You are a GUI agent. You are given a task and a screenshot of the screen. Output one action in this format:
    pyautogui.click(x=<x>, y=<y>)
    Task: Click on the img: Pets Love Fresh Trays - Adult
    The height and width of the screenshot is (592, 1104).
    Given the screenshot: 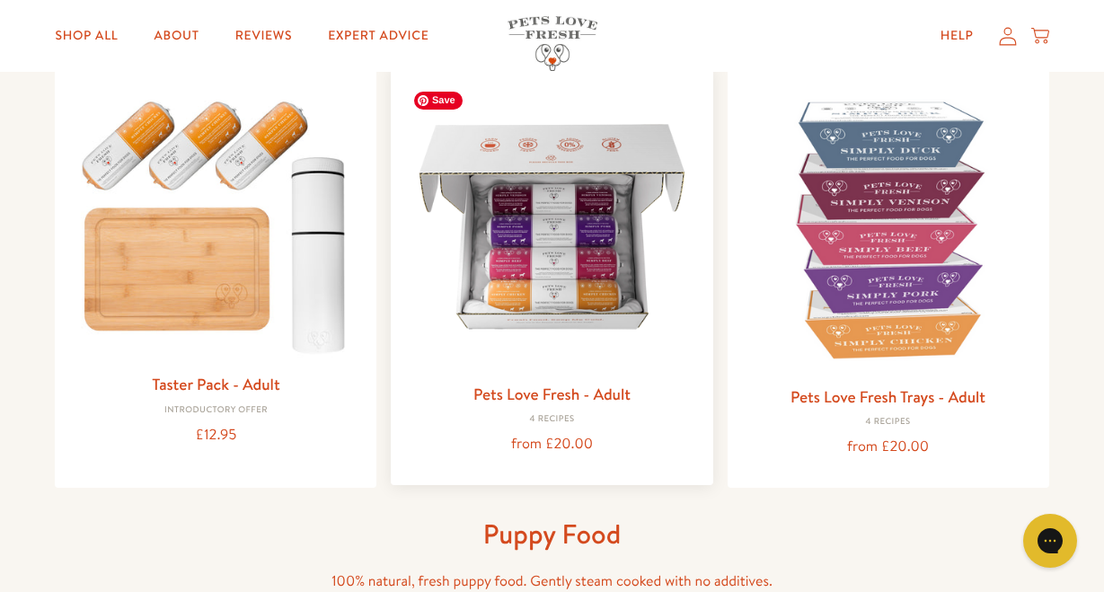 What is the action you would take?
    pyautogui.click(x=889, y=229)
    